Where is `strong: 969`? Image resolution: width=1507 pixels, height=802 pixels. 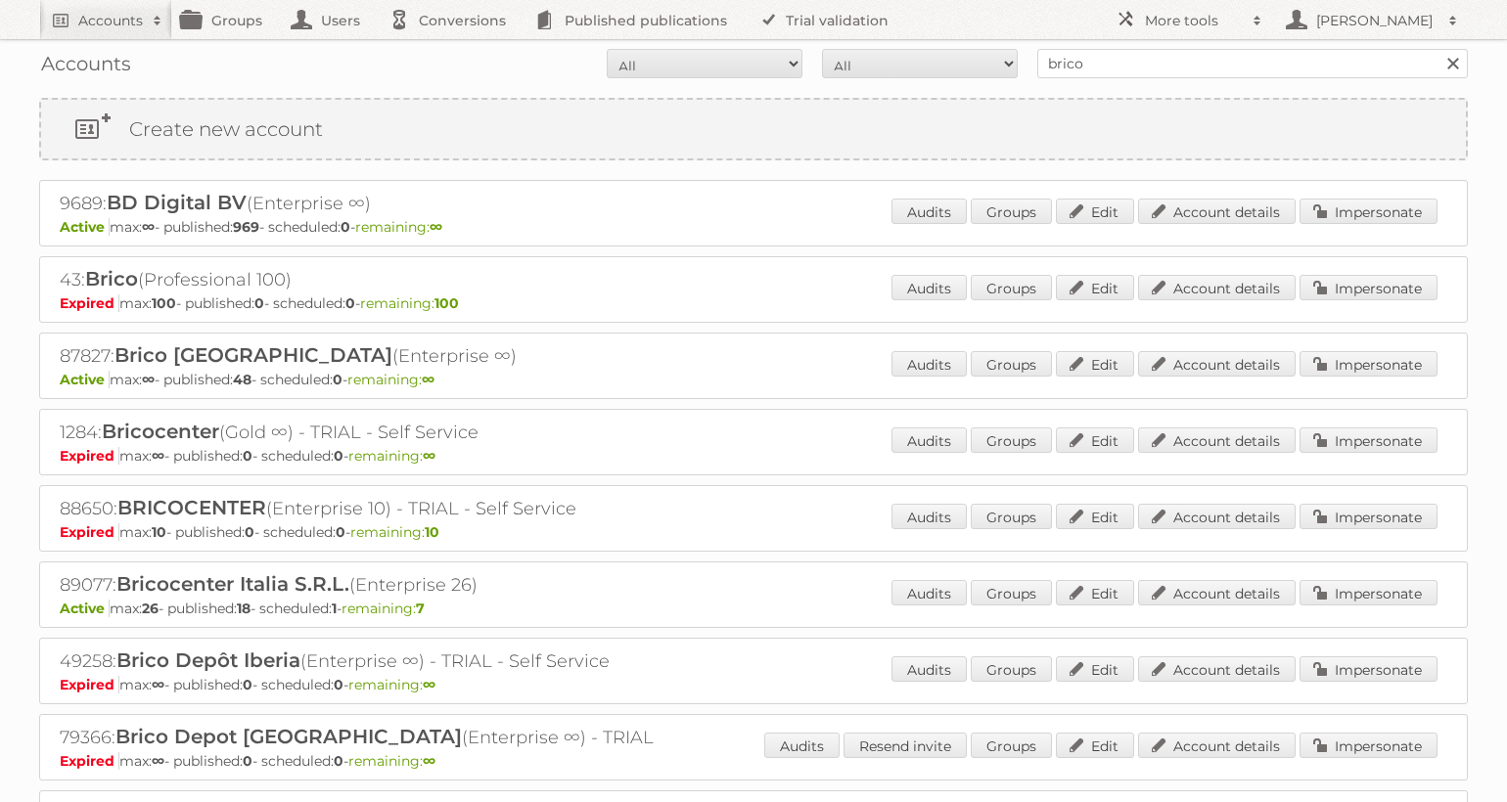 strong: 969 is located at coordinates (246, 227).